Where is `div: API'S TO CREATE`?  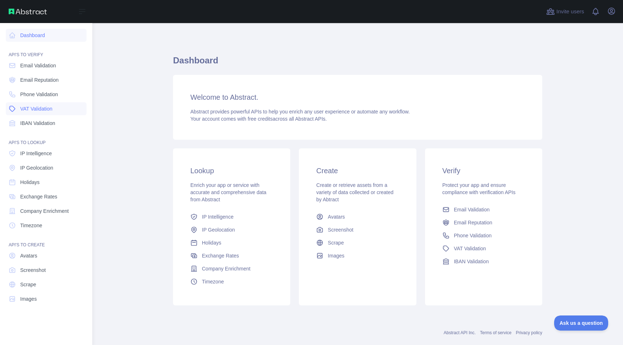 div: API'S TO CREATE is located at coordinates (46, 241).